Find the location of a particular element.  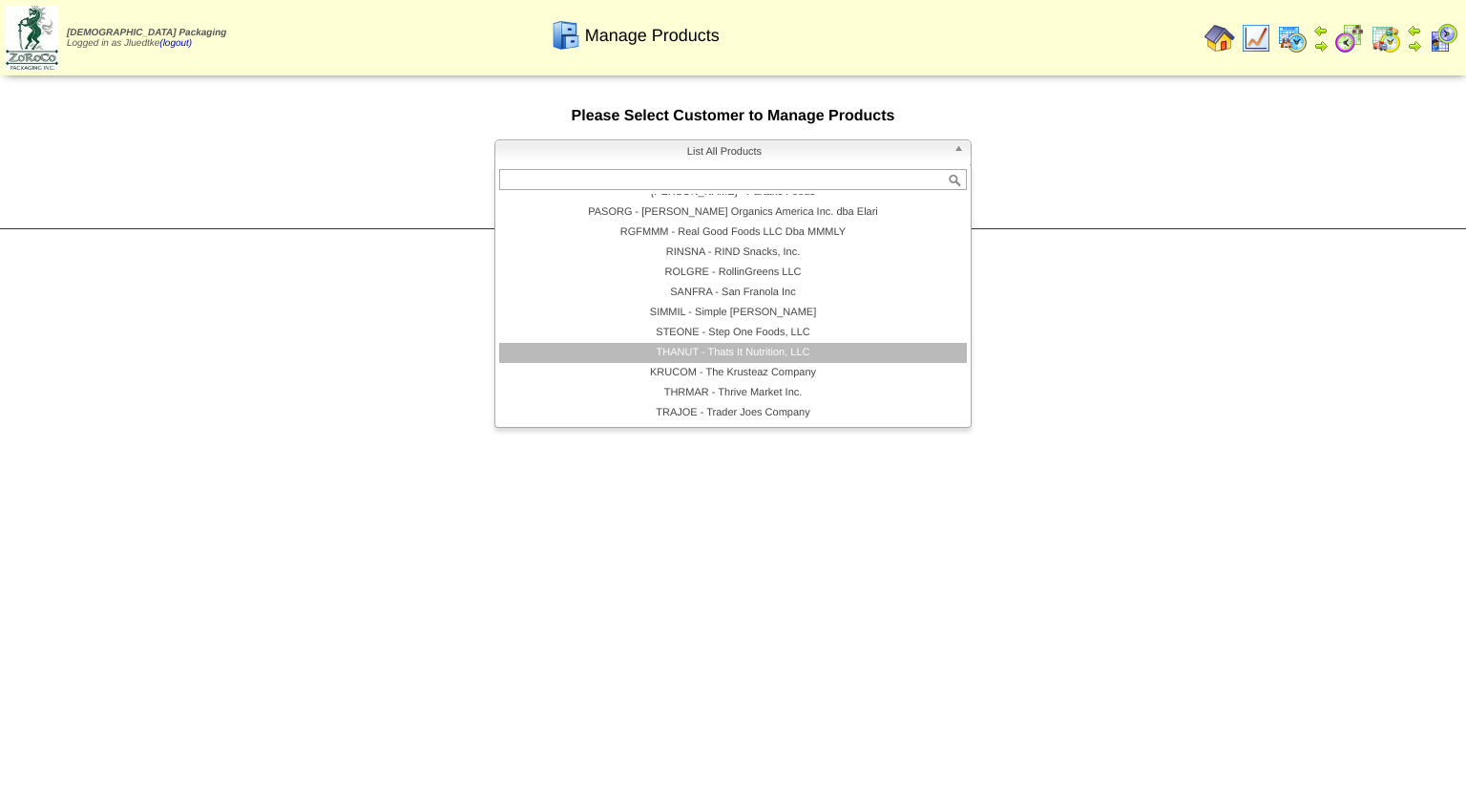

li: SANFRA - San Franola Inc is located at coordinates (733, 292).